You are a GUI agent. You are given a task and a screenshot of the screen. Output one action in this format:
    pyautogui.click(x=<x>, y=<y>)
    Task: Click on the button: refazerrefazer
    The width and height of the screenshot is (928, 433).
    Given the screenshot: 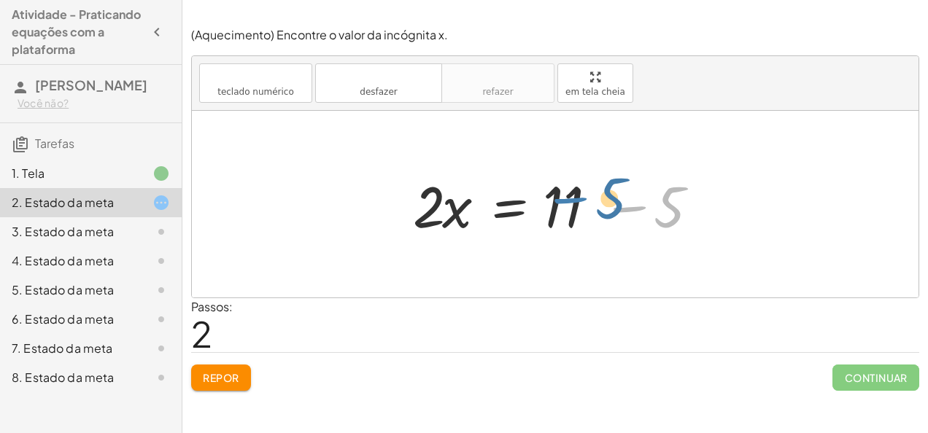 What is the action you would take?
    pyautogui.click(x=498, y=83)
    